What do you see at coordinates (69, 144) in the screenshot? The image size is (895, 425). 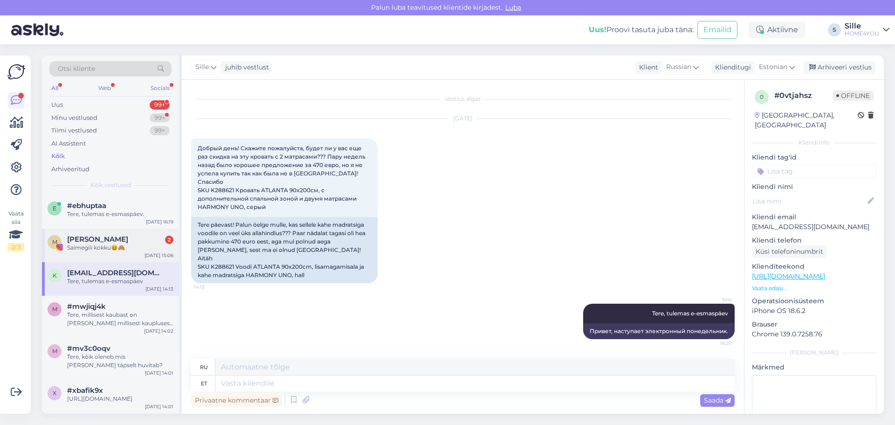 I see `div: AI Assistent` at bounding box center [69, 144].